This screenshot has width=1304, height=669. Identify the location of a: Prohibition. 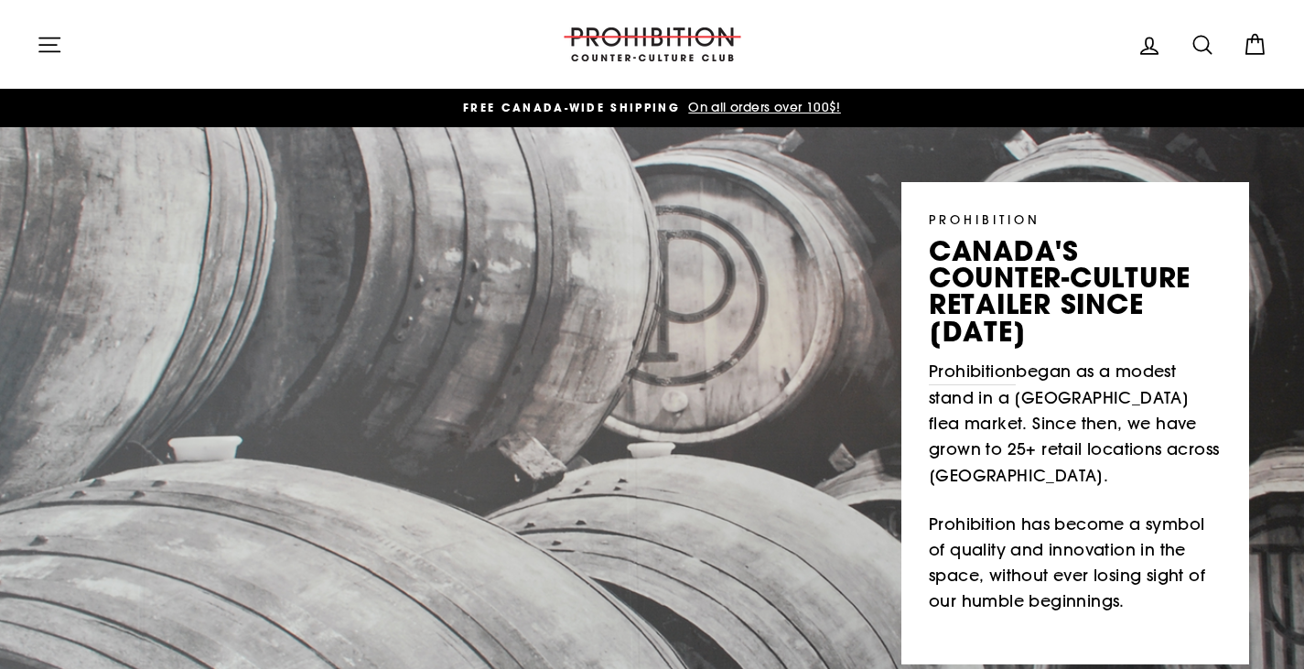
(972, 372).